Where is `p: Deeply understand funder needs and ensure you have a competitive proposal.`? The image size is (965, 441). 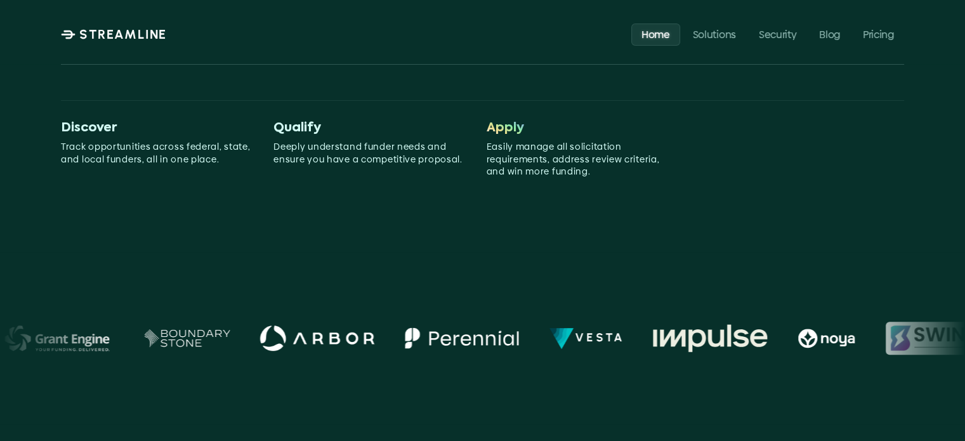 p: Deeply understand funder needs and ensure you have a competitive proposal. is located at coordinates (369, 153).